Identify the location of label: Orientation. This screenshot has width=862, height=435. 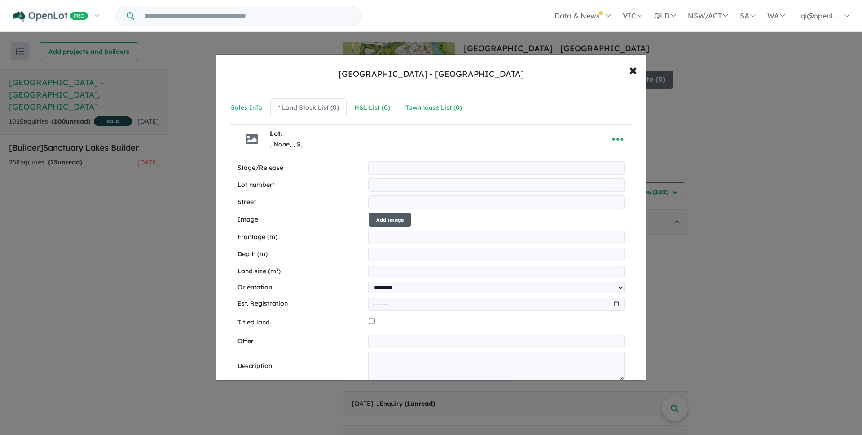
(301, 287).